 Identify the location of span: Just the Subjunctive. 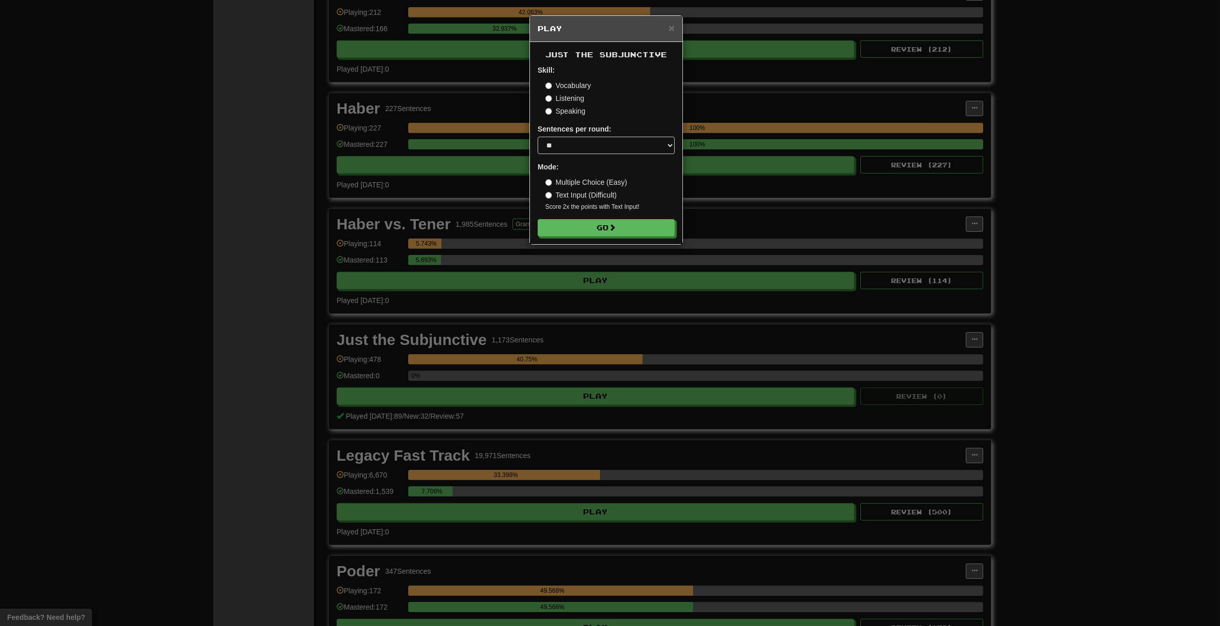
(606, 54).